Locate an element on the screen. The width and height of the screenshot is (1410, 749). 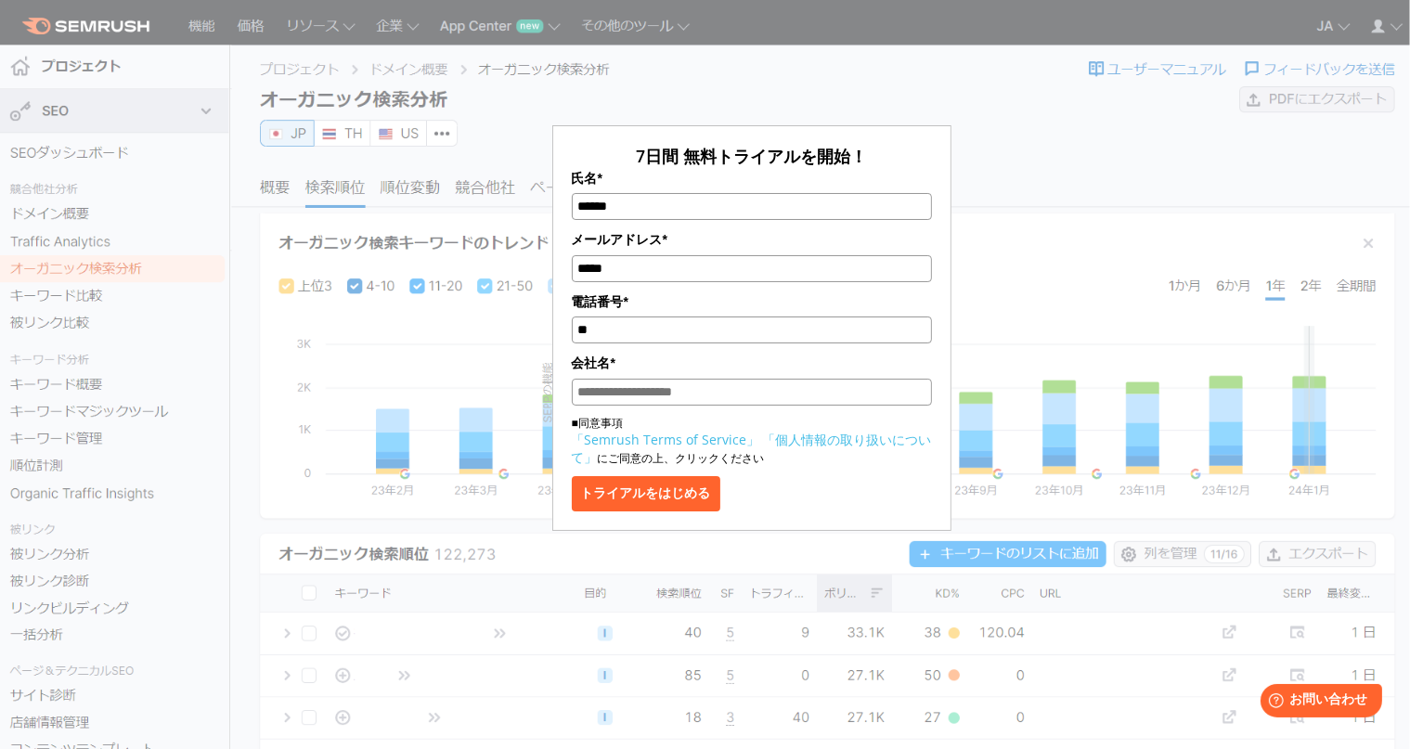
span: お問い合わせ is located at coordinates (84, 23).